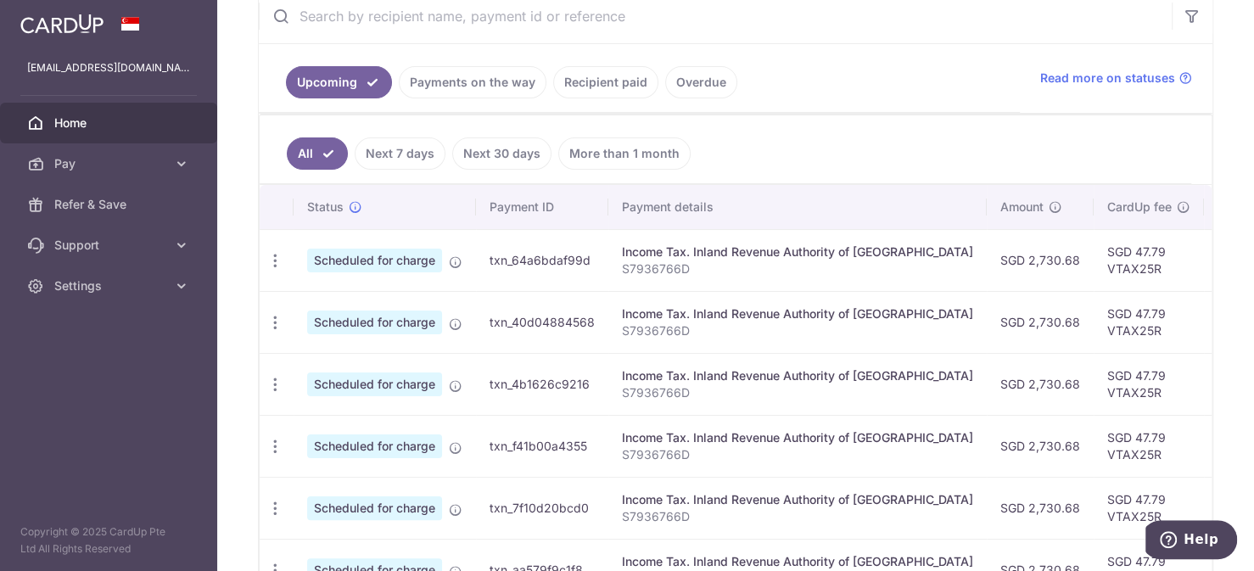  Describe the element at coordinates (542, 322) in the screenshot. I see `td: txn_40d04884568` at that location.